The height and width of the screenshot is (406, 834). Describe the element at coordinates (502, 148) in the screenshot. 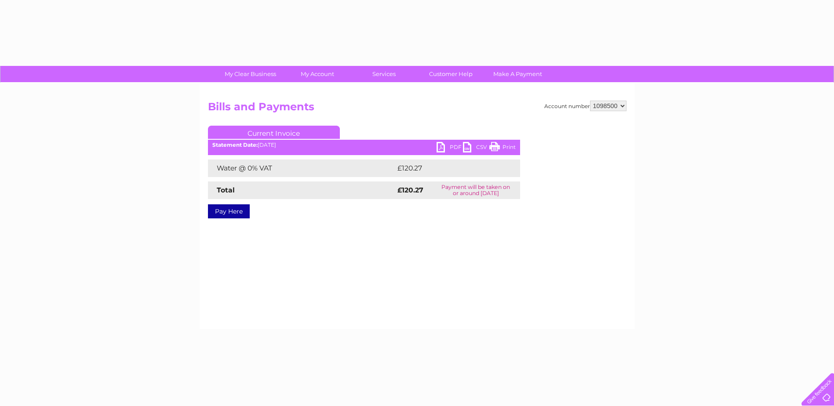

I see `a: Print` at that location.